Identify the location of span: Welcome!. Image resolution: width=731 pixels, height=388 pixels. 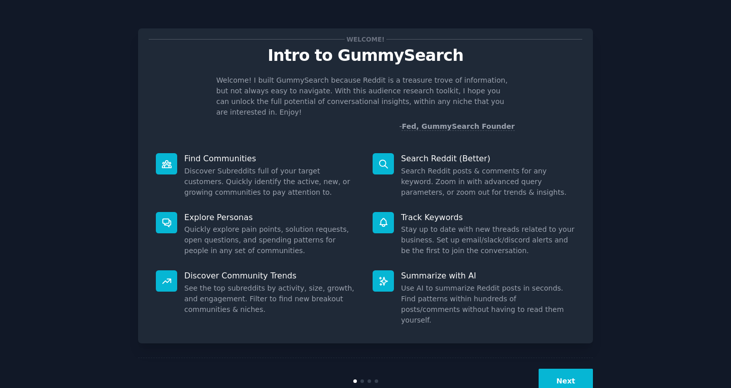
(365, 39).